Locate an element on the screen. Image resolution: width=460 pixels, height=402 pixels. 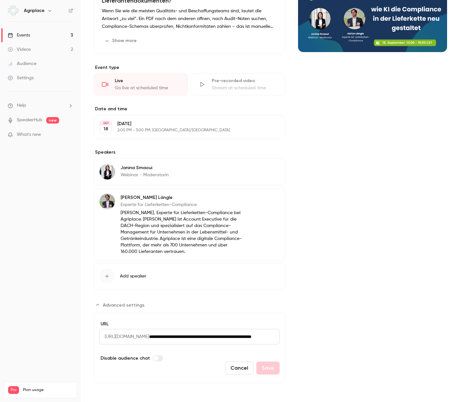
button: Advanced settings is located at coordinates (121, 305).